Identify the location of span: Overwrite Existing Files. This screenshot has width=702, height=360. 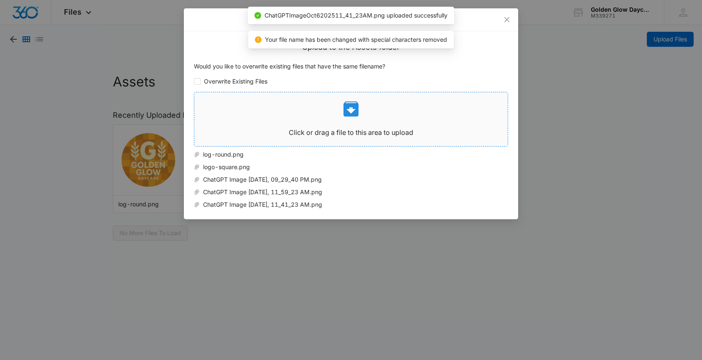
(236, 81).